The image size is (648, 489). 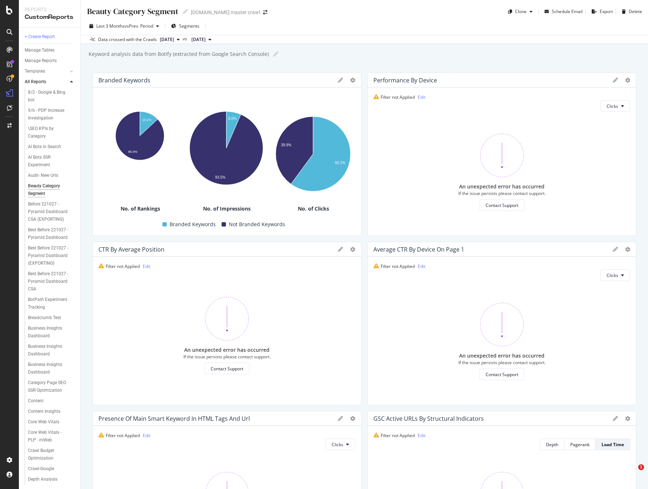 I want to click on a: Category Page SEO SSR Optimization, so click(x=52, y=387).